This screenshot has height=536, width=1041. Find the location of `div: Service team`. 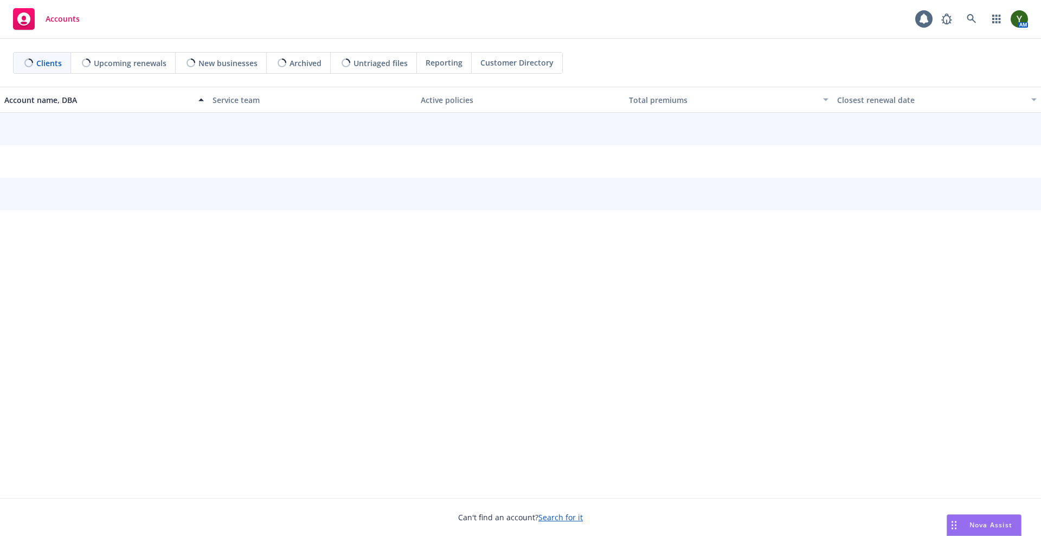

div: Service team is located at coordinates (312, 100).